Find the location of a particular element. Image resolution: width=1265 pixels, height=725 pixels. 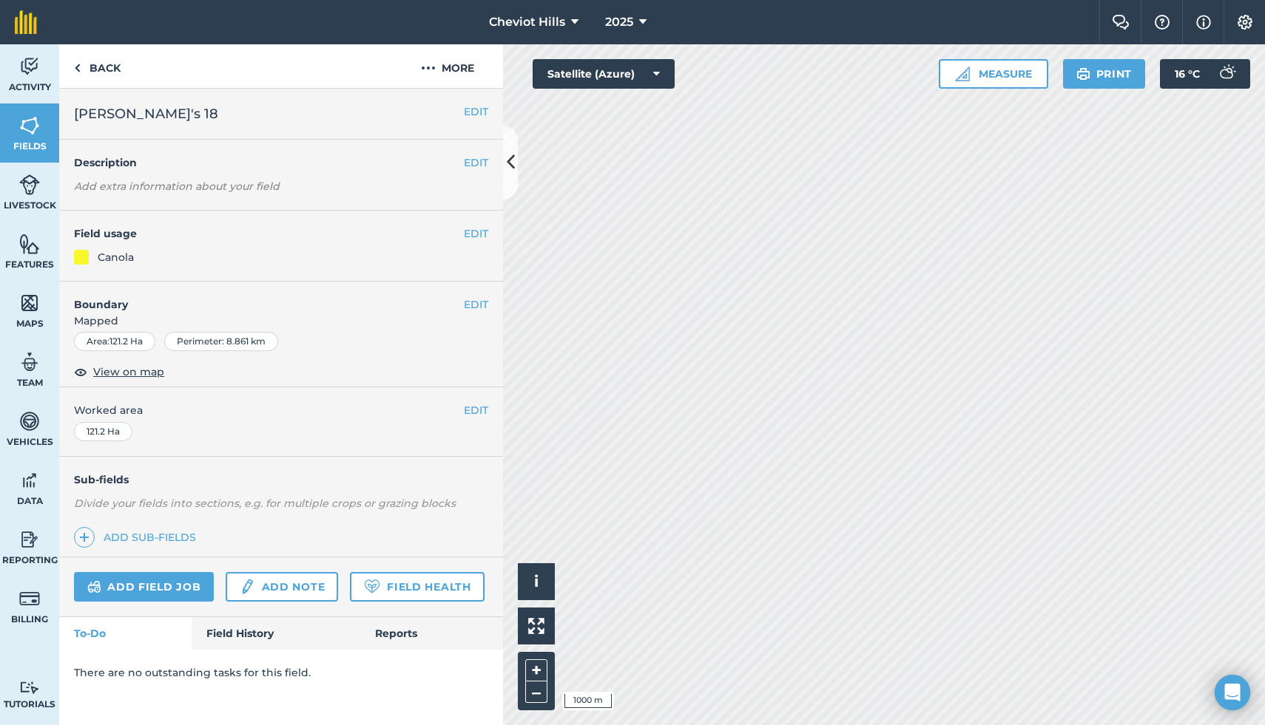

img: Ruler icon is located at coordinates (962, 74).